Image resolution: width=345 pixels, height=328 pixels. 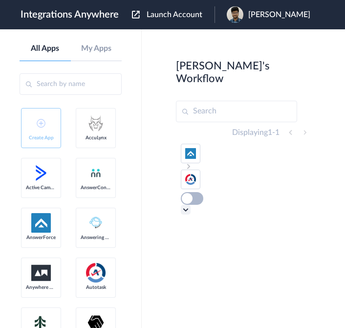 I want to click on span: Create App, so click(x=41, y=138).